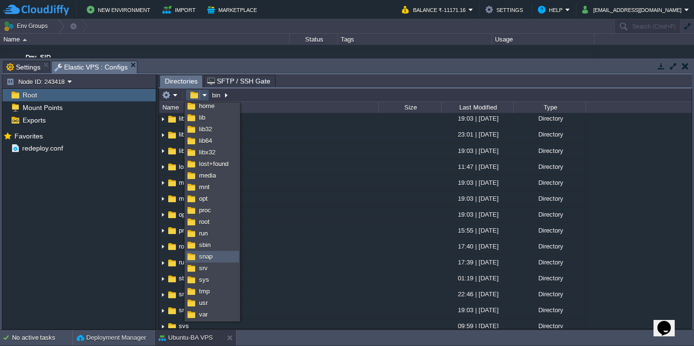 The image size is (694, 346). Describe the element at coordinates (513, 62) in the screenshot. I see `div: 0 / 8` at that location.